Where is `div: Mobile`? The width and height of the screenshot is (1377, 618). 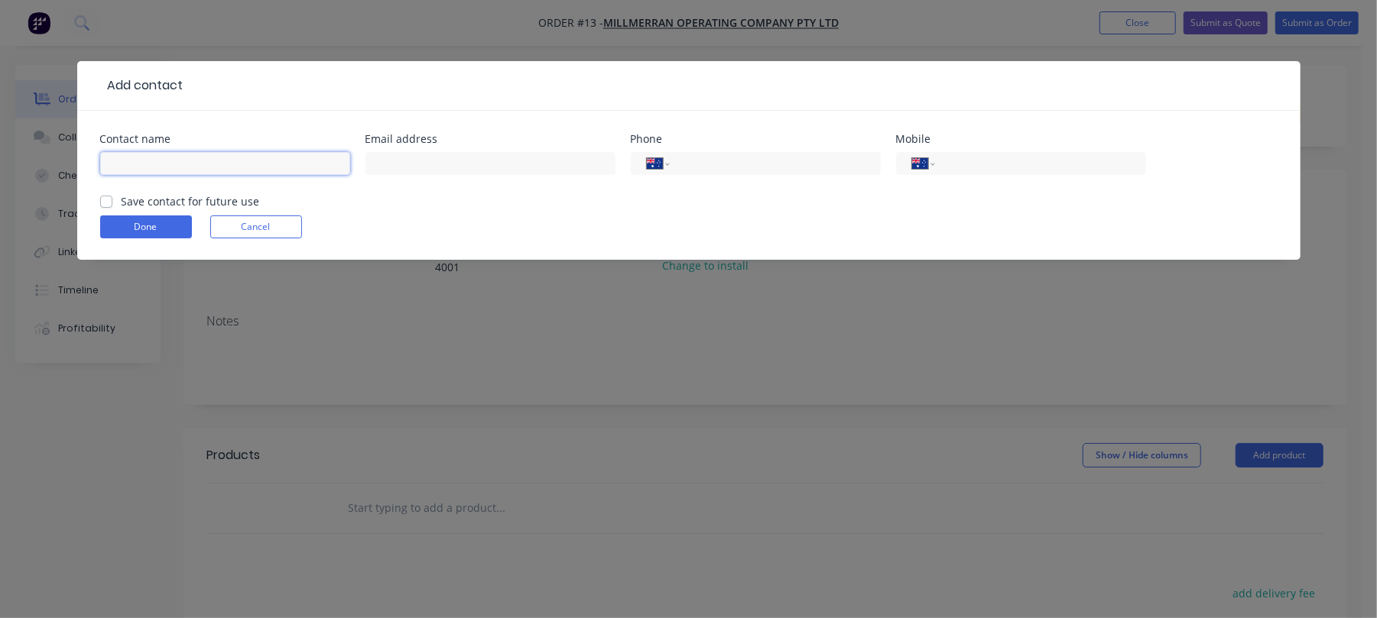 div: Mobile is located at coordinates (1021, 139).